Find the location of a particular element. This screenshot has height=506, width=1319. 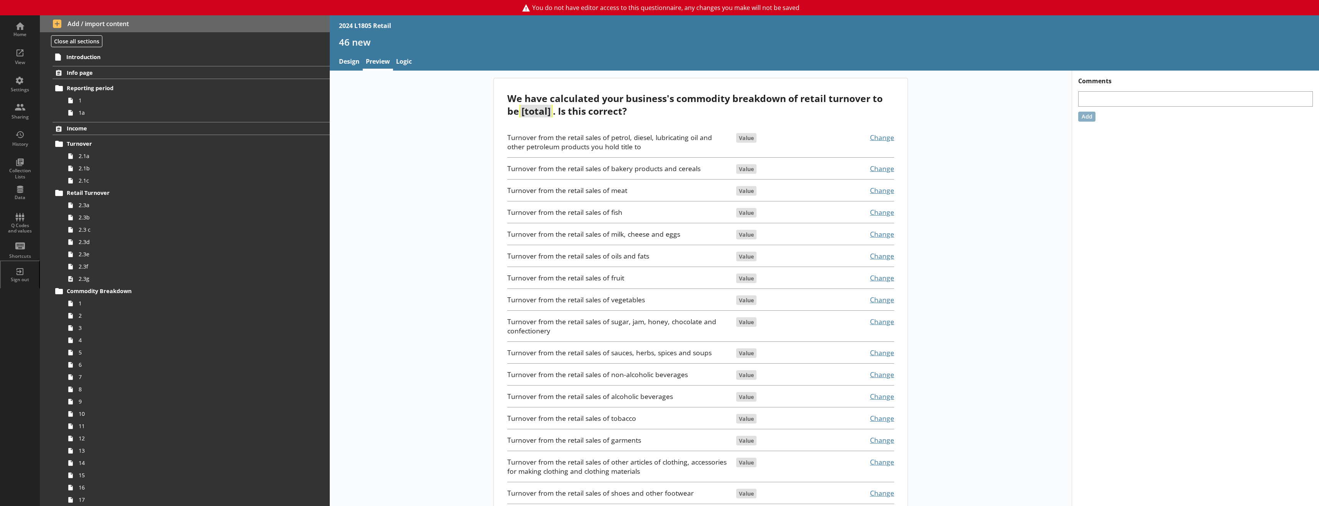

li: Reporting period11a is located at coordinates (193, 100).